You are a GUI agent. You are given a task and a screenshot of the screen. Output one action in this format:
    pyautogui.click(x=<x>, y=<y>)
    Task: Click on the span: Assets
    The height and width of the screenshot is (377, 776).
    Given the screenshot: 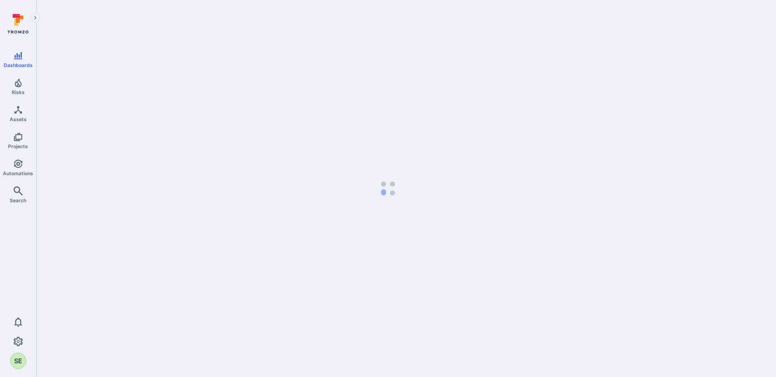 What is the action you would take?
    pyautogui.click(x=18, y=119)
    